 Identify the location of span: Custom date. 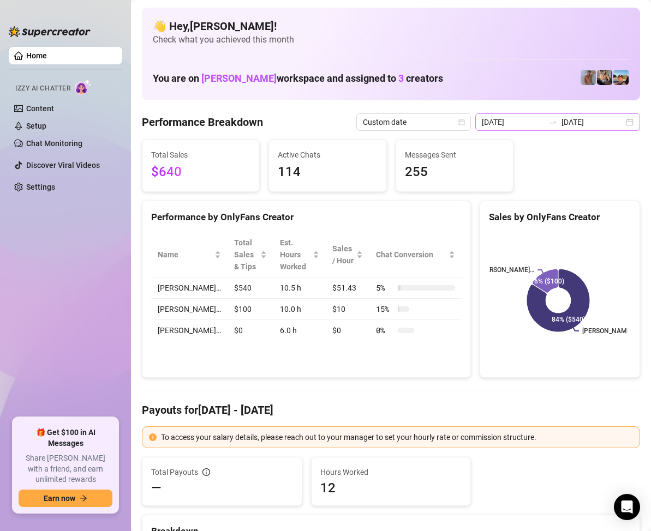
(414, 122).